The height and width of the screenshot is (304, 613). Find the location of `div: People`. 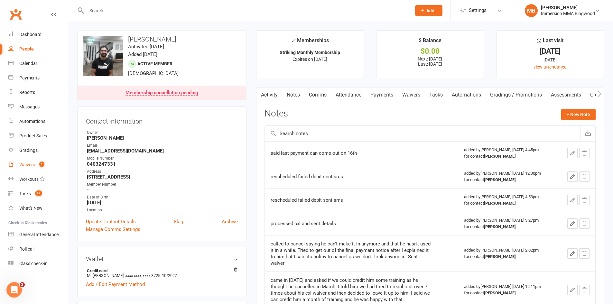

div: People is located at coordinates (26, 49).